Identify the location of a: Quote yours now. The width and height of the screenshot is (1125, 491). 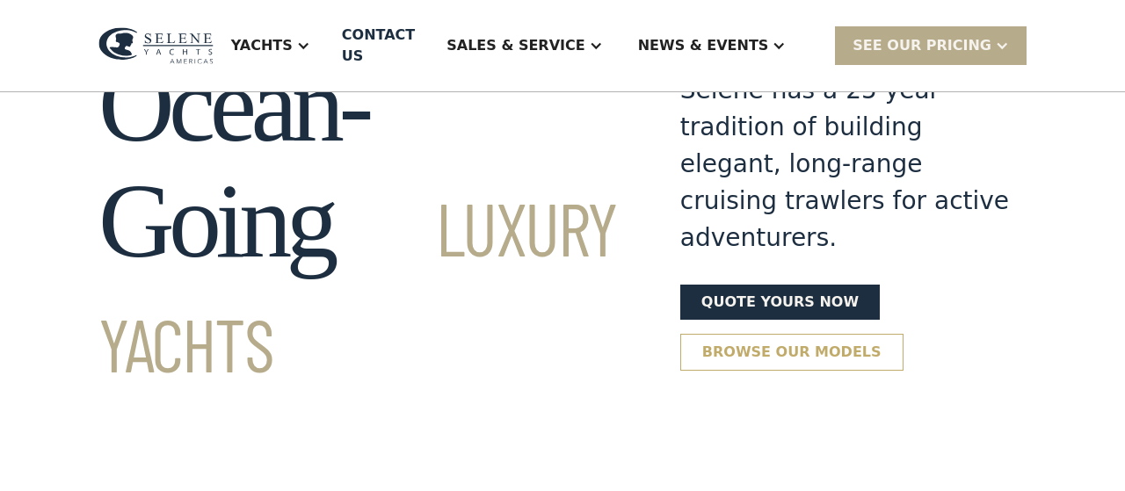
(779, 302).